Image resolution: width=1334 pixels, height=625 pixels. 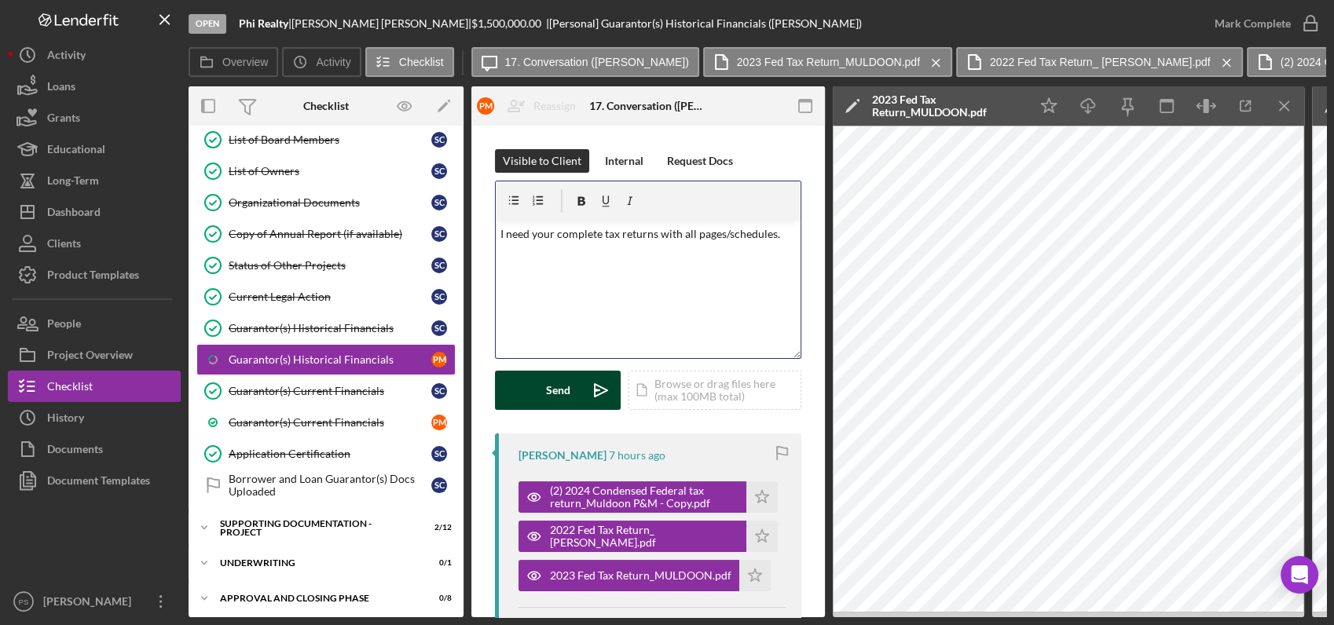 What do you see at coordinates (828, 62) in the screenshot?
I see `label: 2023 Fed Tax Return_MULDOON.pdf` at bounding box center [828, 62].